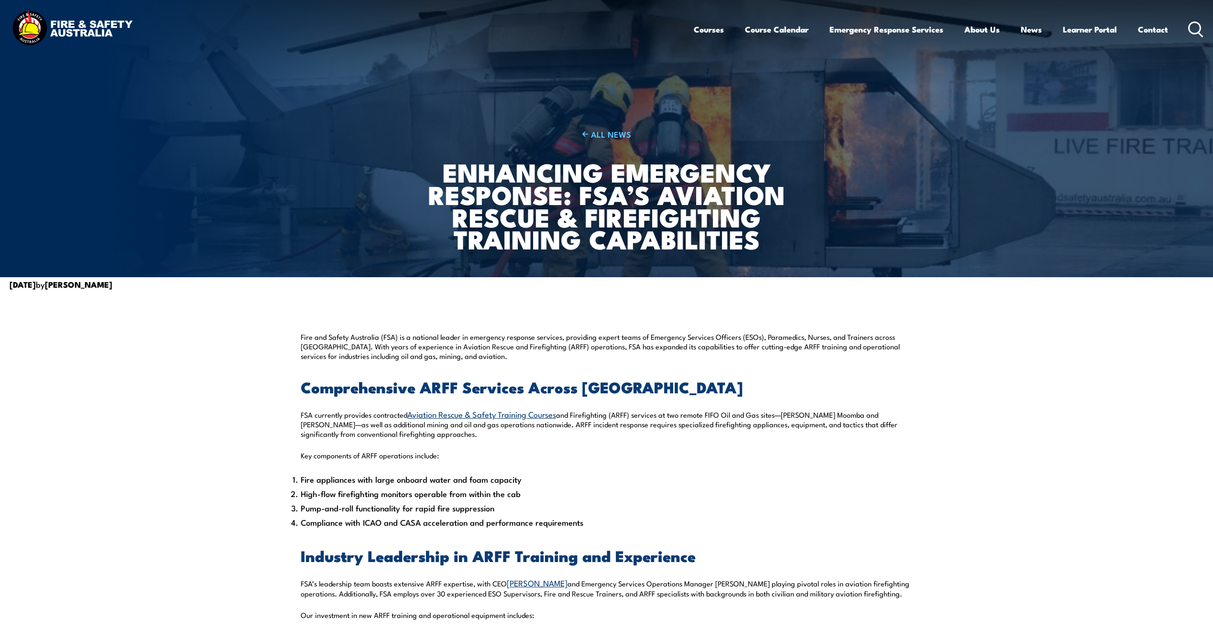 This screenshot has width=1213, height=628. What do you see at coordinates (606, 205) in the screenshot?
I see `h1: Enhancing Emergency Response: FSA’s Aviation Rescue & Firefighting Training Capabilities` at bounding box center [606, 205].